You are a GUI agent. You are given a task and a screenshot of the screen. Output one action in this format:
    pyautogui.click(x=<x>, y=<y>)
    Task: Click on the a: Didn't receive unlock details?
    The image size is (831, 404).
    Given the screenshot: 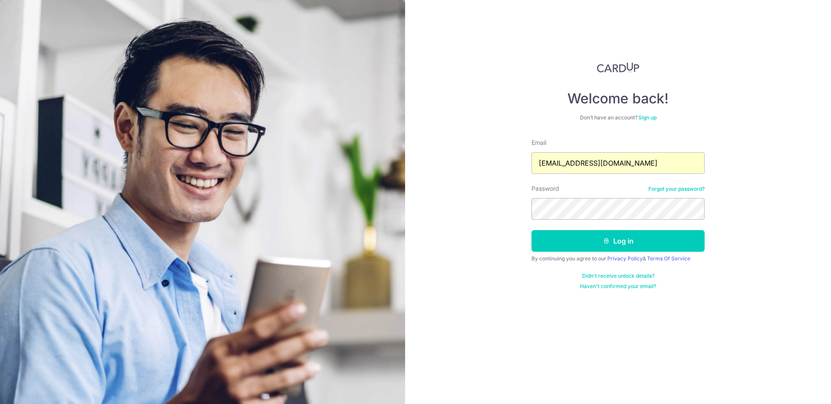 What is the action you would take?
    pyautogui.click(x=618, y=276)
    